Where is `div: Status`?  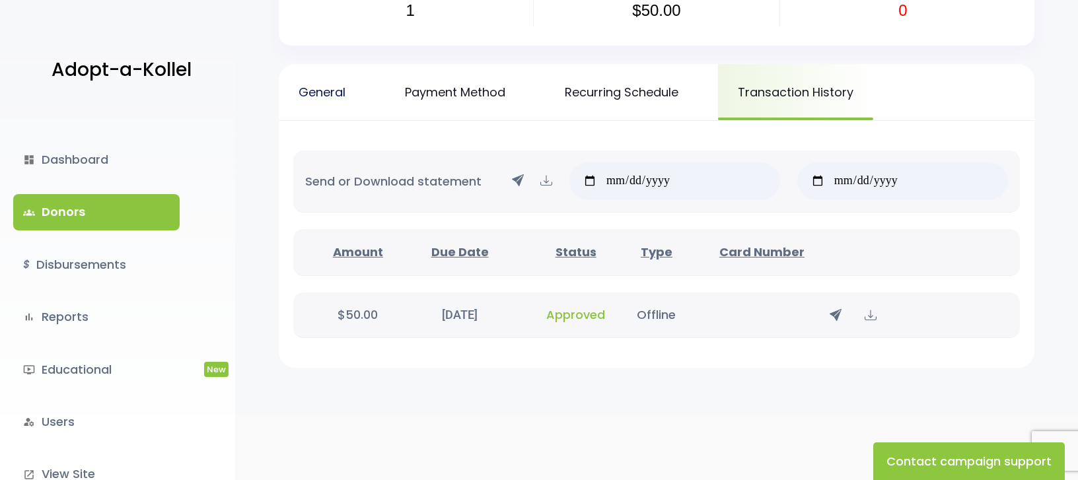 div: Status is located at coordinates (575, 252).